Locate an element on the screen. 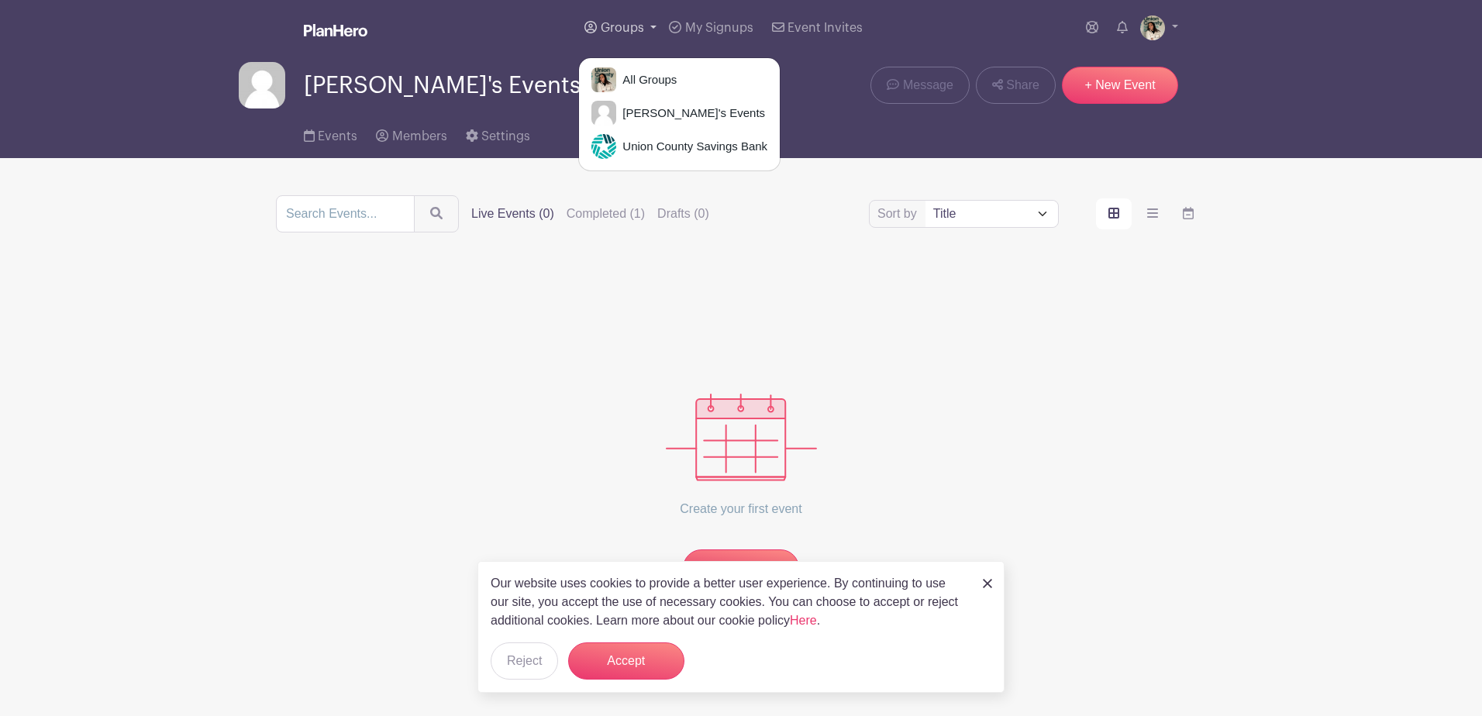 This screenshot has width=1482, height=716. a: Here is located at coordinates (803, 620).